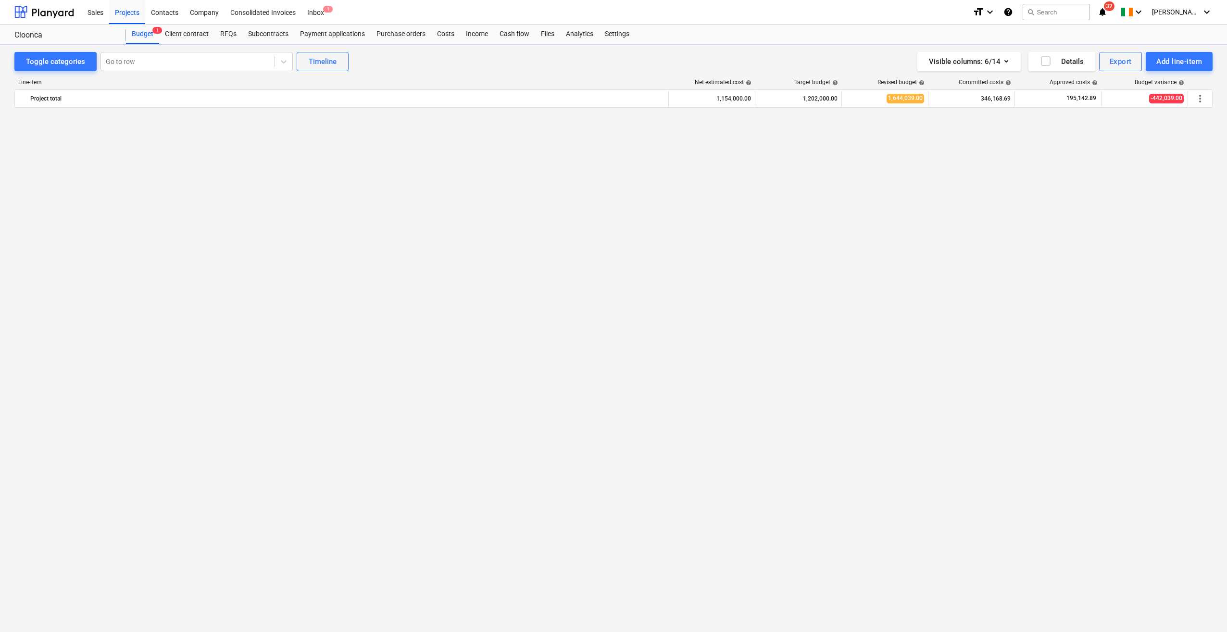 This screenshot has height=632, width=1227. What do you see at coordinates (1061, 62) in the screenshot?
I see `div: Details` at bounding box center [1061, 62].